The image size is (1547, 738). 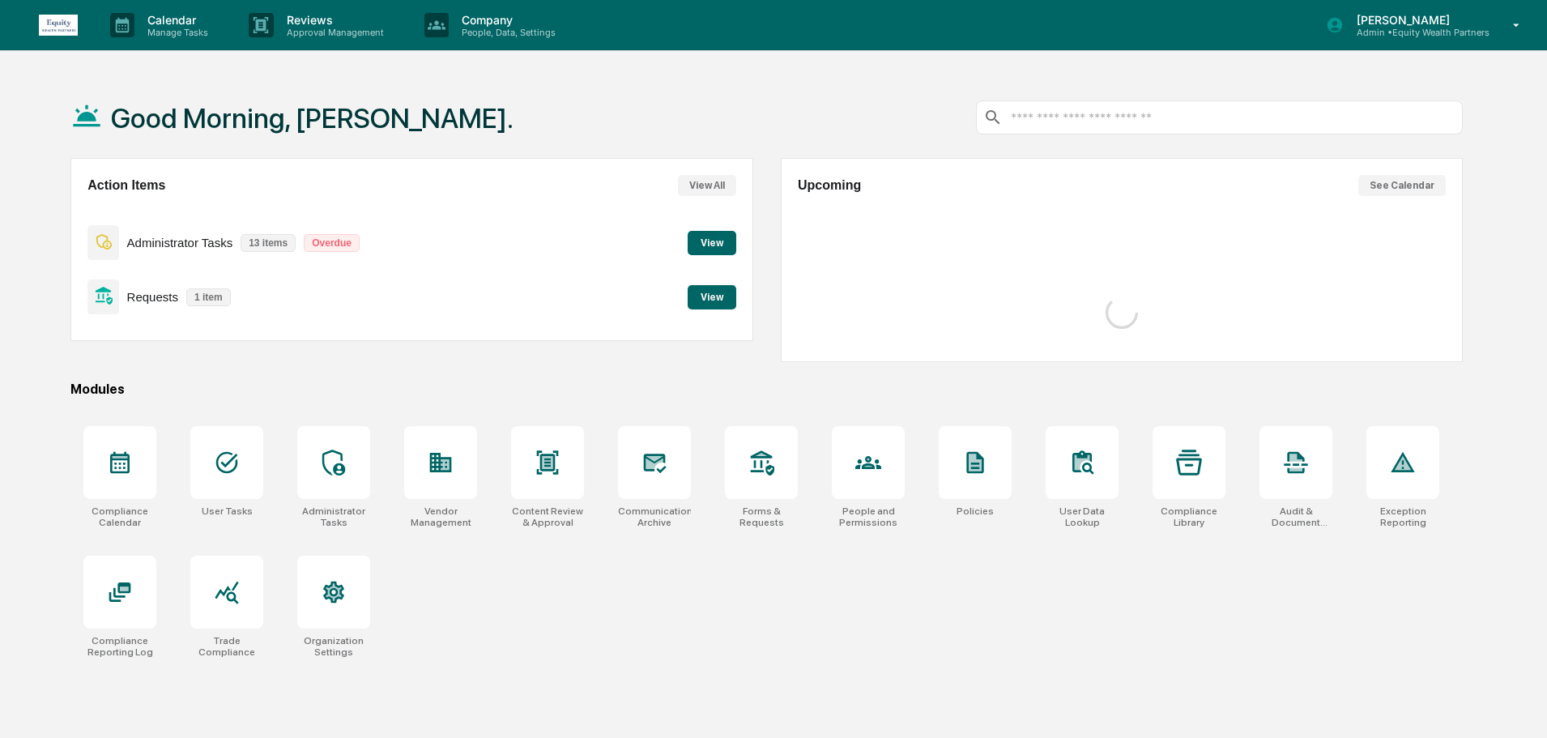 What do you see at coordinates (707, 185) in the screenshot?
I see `button: View All` at bounding box center [707, 185].